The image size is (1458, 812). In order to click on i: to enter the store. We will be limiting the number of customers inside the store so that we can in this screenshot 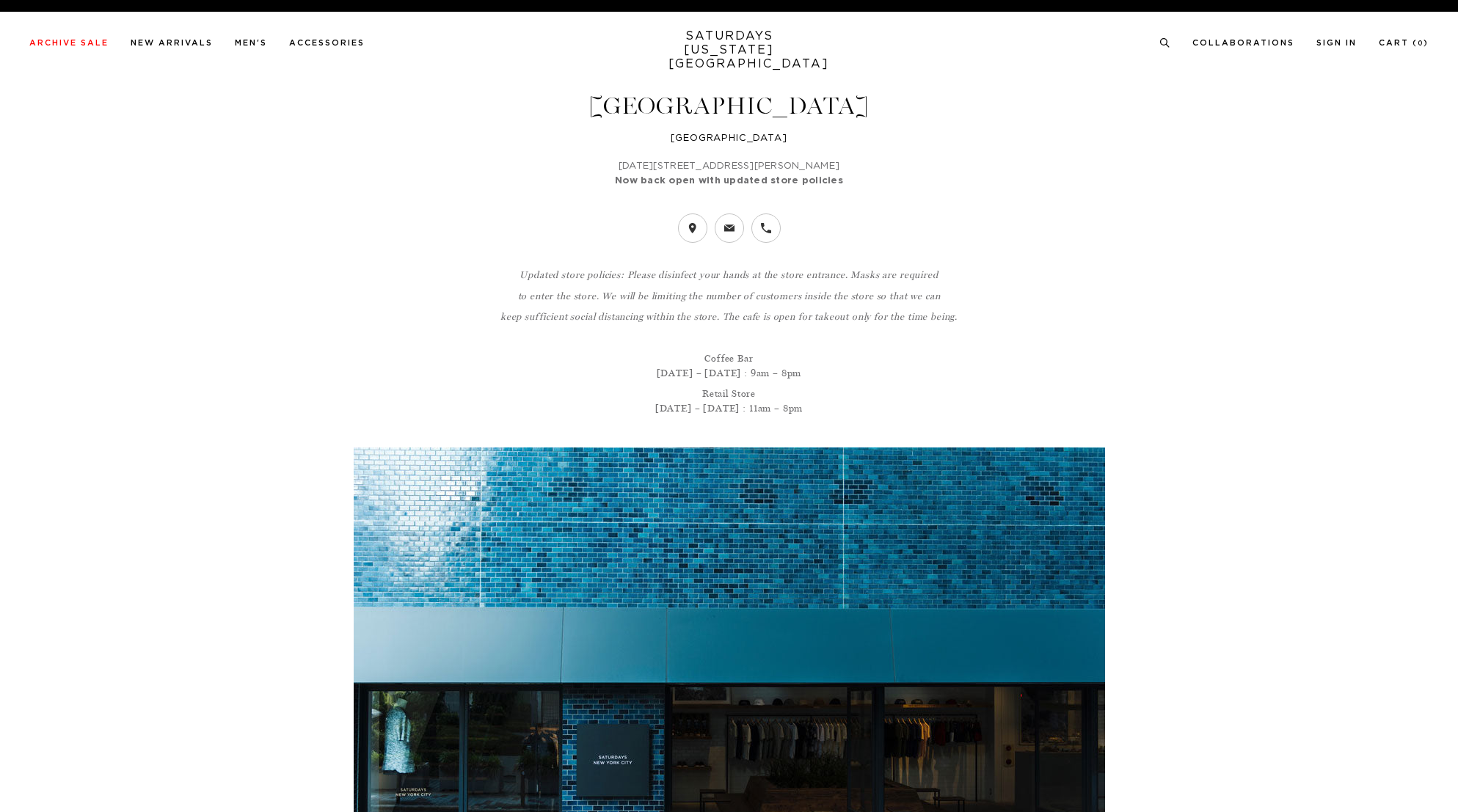, I will do `click(729, 296)`.